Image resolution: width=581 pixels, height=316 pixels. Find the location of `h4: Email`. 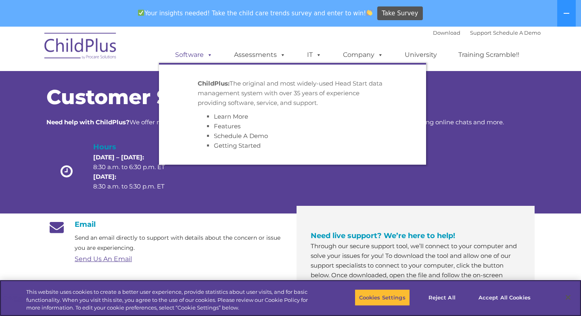

h4: Email is located at coordinates (165, 224).